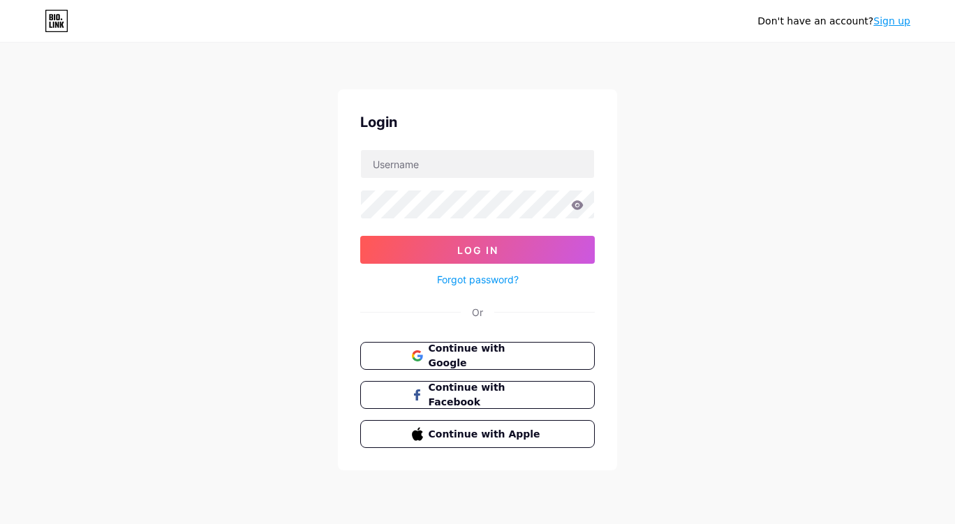 Image resolution: width=955 pixels, height=524 pixels. Describe the element at coordinates (477, 250) in the screenshot. I see `button: Log In` at that location.